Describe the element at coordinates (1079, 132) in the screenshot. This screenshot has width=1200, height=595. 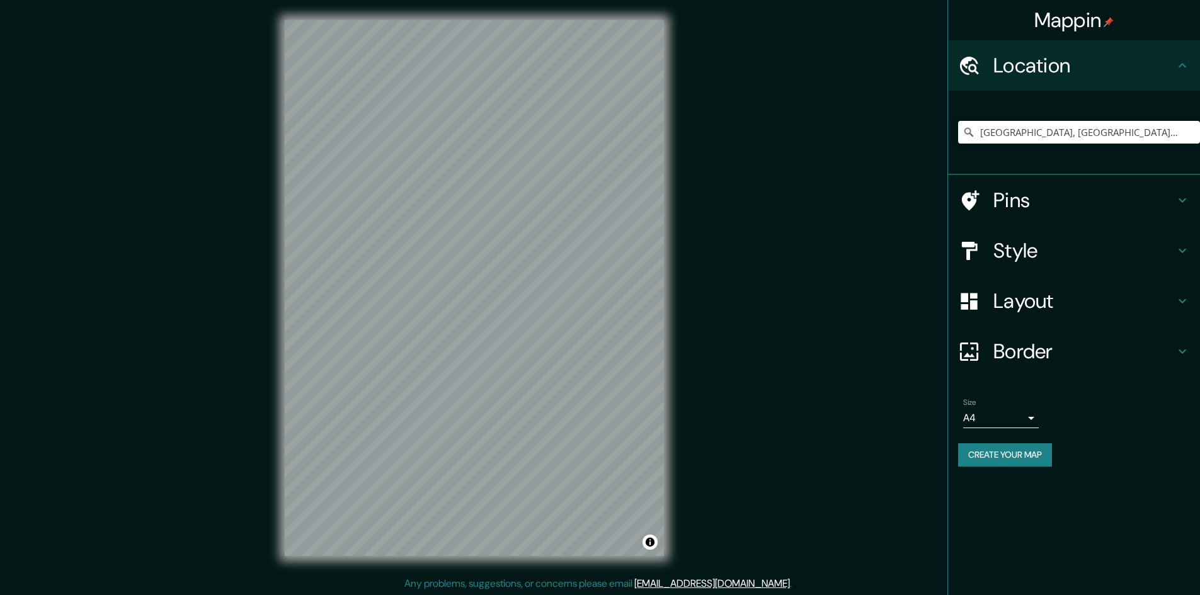
I see `input: Pick your city or area` at that location.